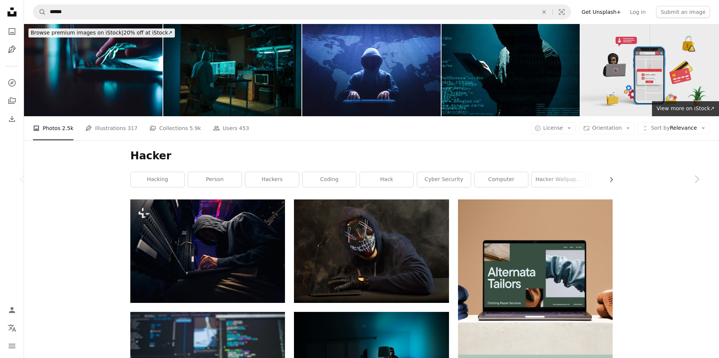 This screenshot has height=358, width=719. What do you see at coordinates (302, 12) in the screenshot?
I see `form: Find visuals sitewide` at bounding box center [302, 12].